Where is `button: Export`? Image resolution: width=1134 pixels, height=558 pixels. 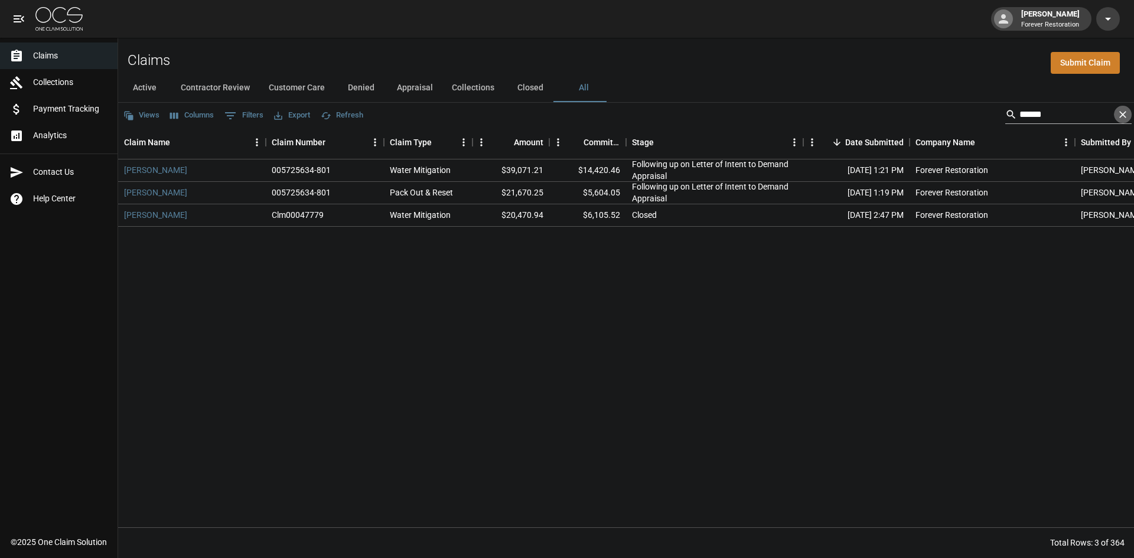
button: Export is located at coordinates (292, 115).